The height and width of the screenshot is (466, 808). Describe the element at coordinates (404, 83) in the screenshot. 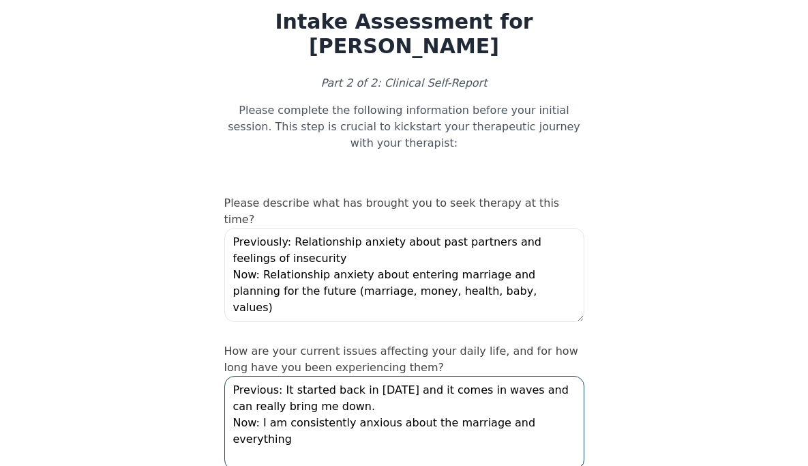

I see `p: Part 2 of 2: Clinical Self-Report` at that location.